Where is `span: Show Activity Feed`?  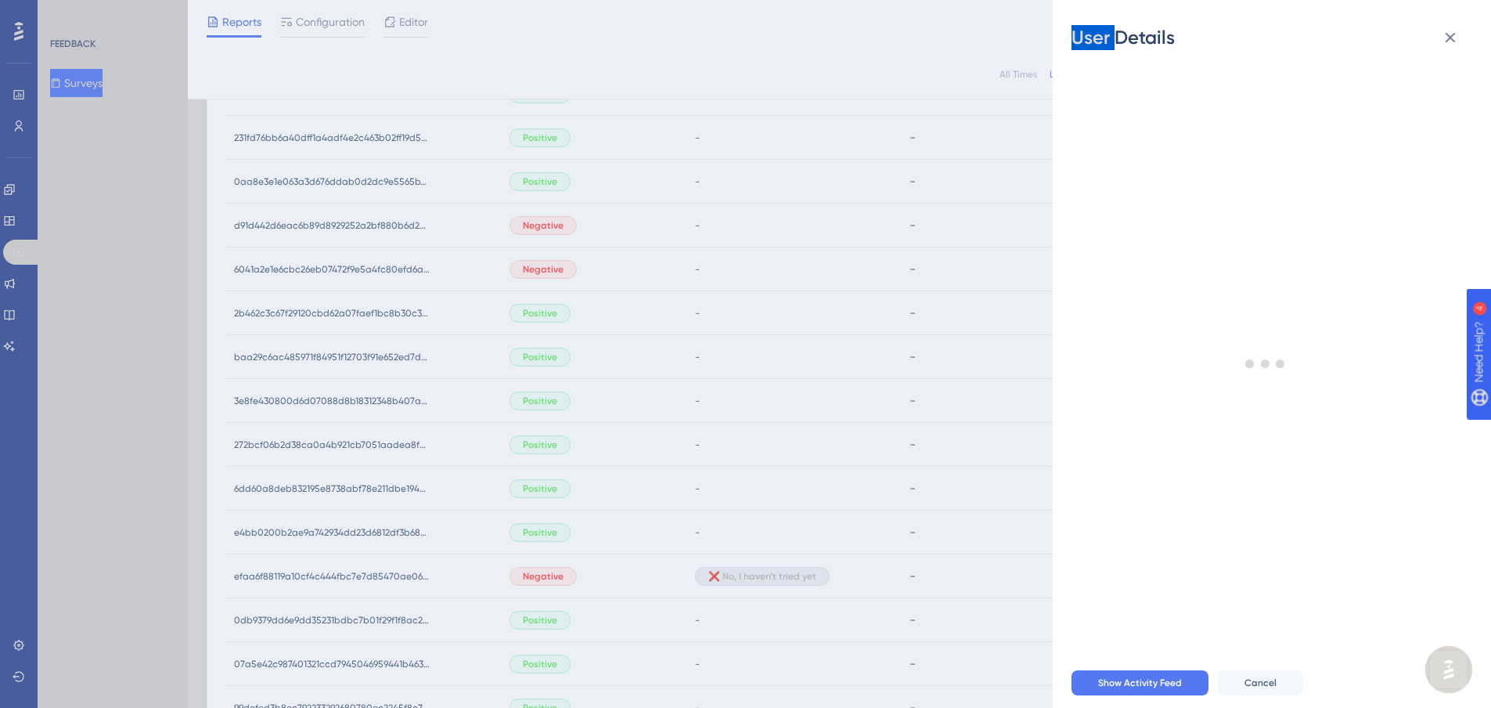
span: Show Activity Feed is located at coordinates (1140, 683).